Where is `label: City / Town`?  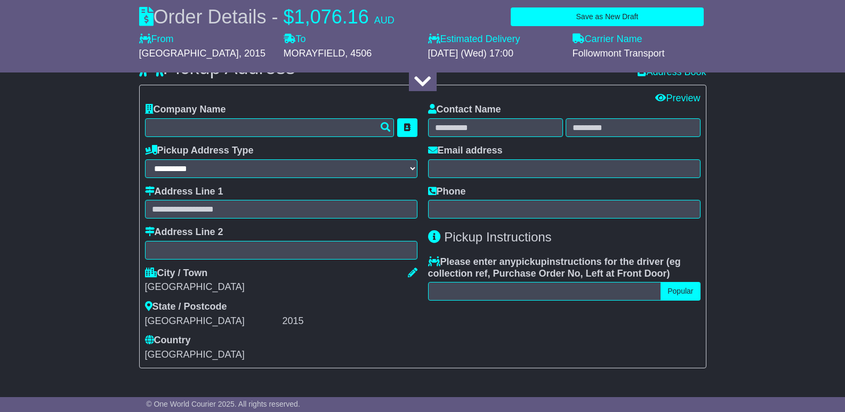 label: City / Town is located at coordinates (176, 273).